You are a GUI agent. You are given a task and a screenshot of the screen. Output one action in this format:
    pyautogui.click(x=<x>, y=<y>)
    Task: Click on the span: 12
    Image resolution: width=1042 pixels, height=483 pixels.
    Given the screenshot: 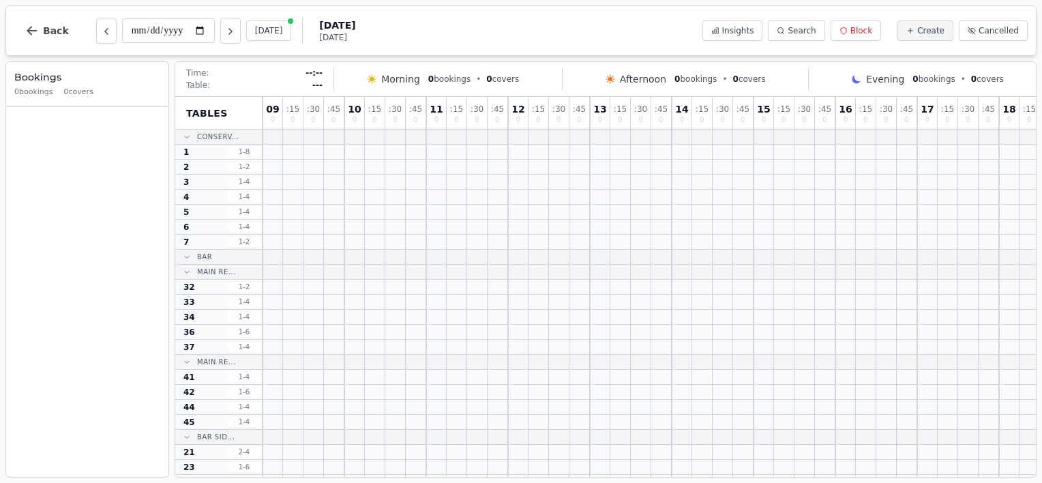 What is the action you would take?
    pyautogui.click(x=517, y=109)
    